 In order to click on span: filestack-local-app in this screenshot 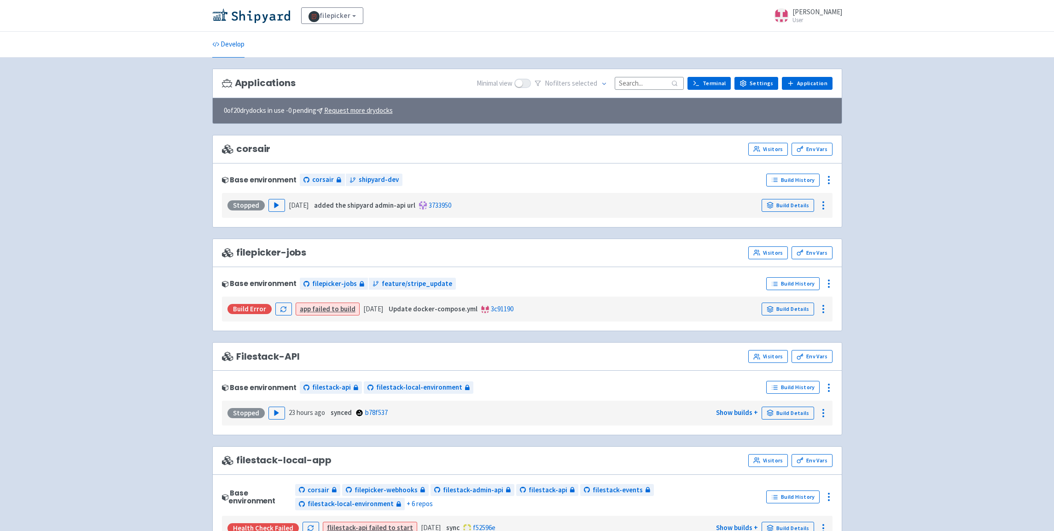, I will do `click(277, 460)`.